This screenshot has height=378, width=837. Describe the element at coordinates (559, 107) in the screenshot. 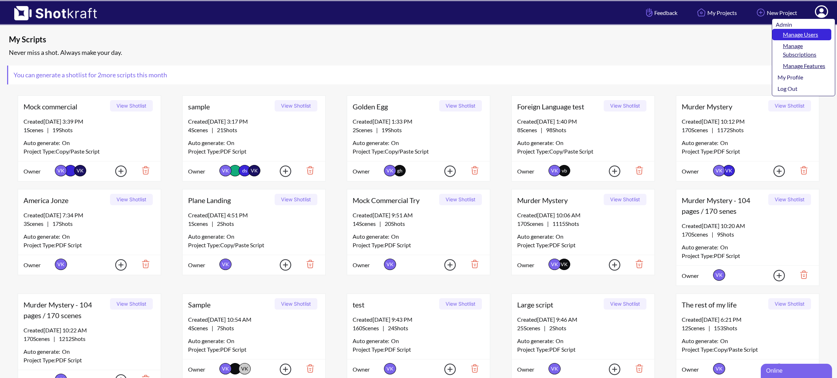

I see `span: Foreign Language test` at that location.